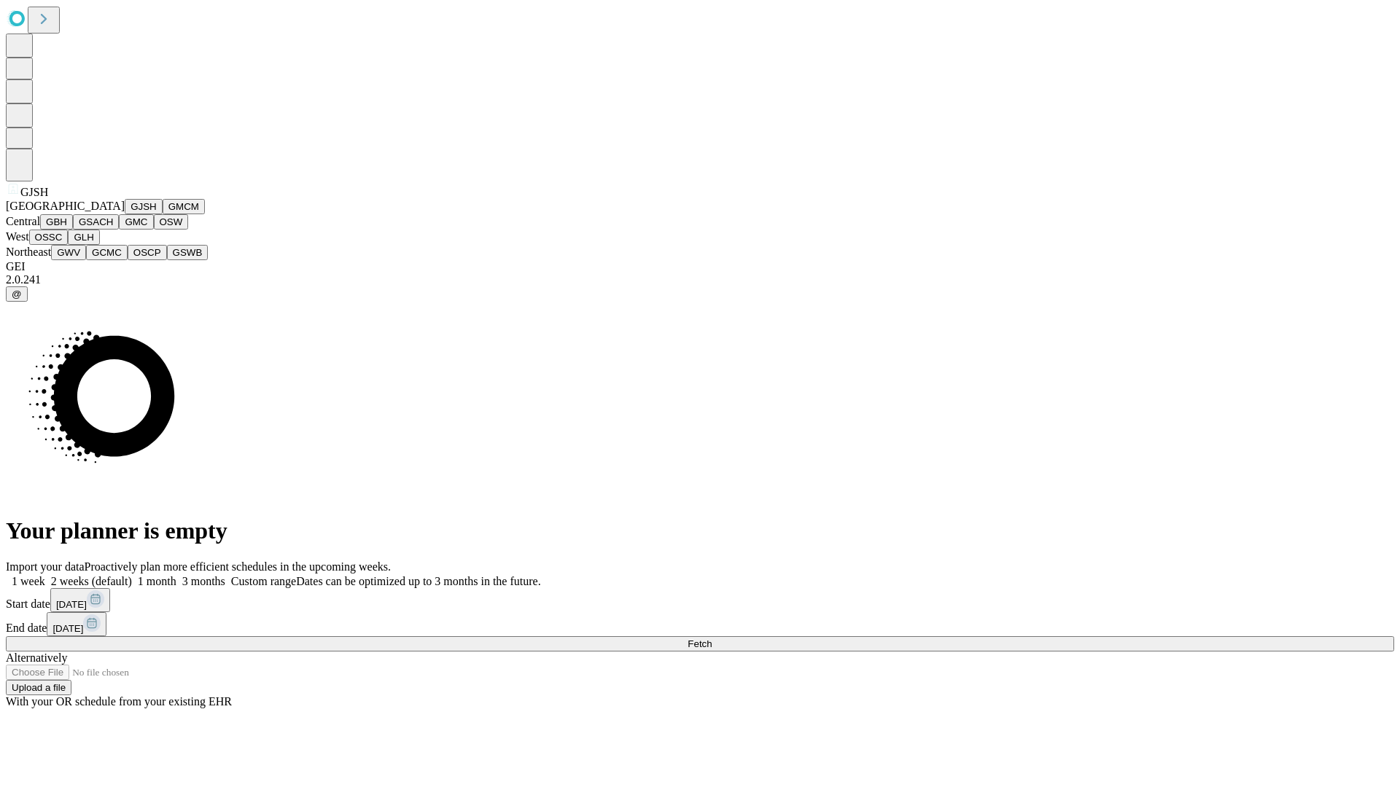 This screenshot has height=787, width=1400. I want to click on span: Custom range, so click(263, 581).